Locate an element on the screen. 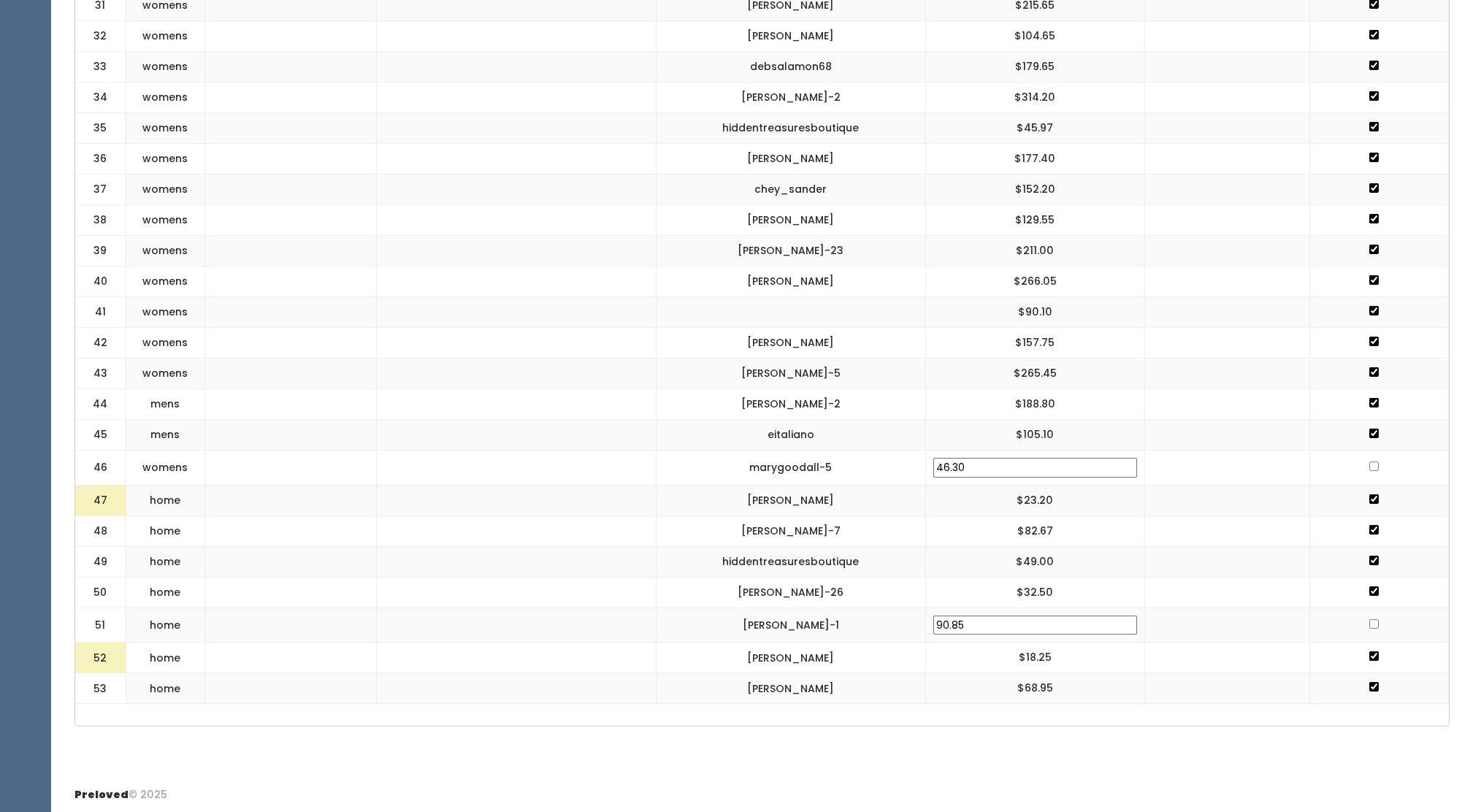  td: $129.55 is located at coordinates (1035, 221).